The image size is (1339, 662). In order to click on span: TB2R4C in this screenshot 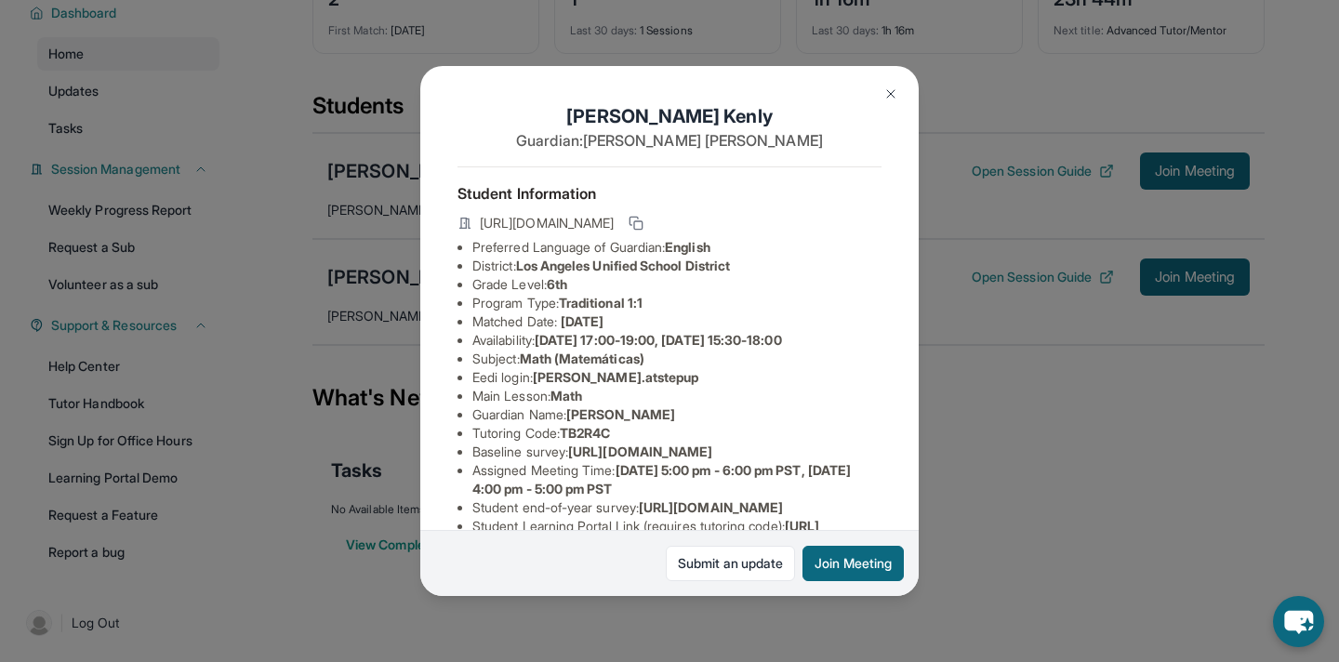, I will do `click(585, 432)`.